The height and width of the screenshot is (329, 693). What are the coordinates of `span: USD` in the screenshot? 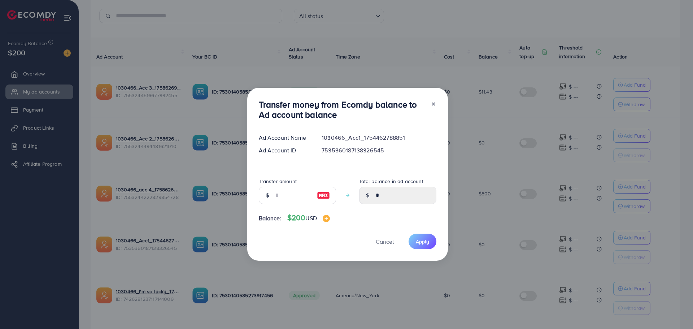 It's located at (311, 218).